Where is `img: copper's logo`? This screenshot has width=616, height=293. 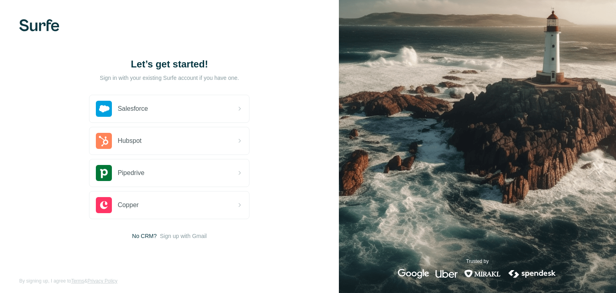 img: copper's logo is located at coordinates (104, 205).